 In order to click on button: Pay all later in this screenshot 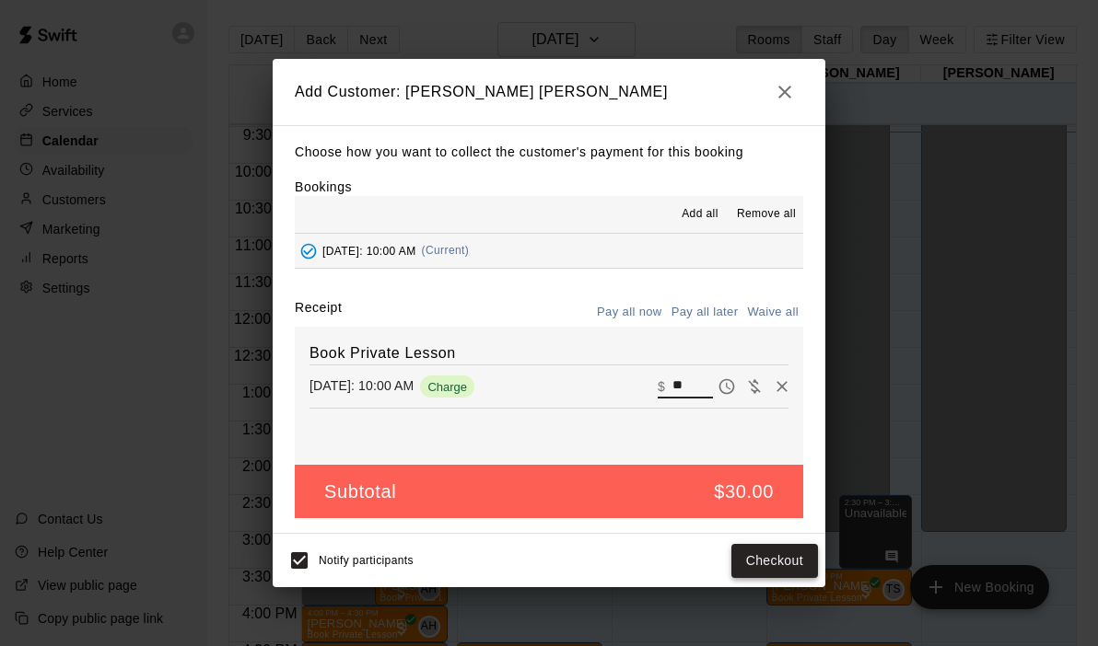, I will do `click(704, 312)`.